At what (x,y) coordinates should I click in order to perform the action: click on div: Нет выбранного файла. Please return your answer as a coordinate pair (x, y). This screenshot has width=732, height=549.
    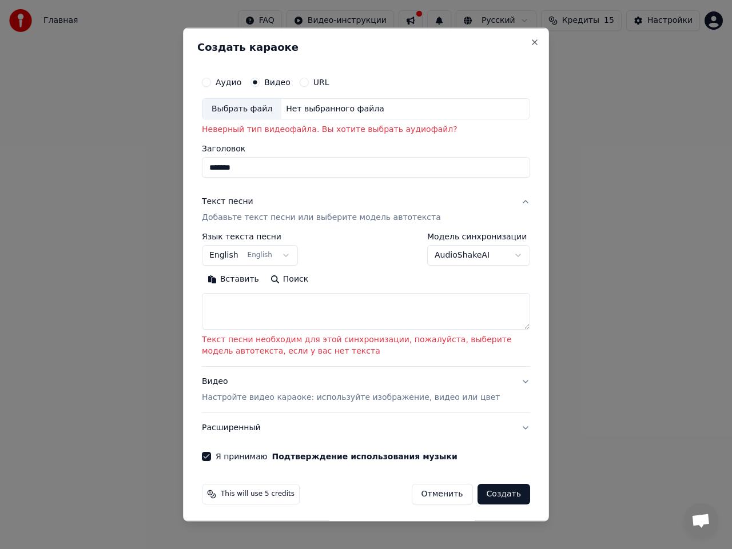
    Looking at the image, I should click on (335, 109).